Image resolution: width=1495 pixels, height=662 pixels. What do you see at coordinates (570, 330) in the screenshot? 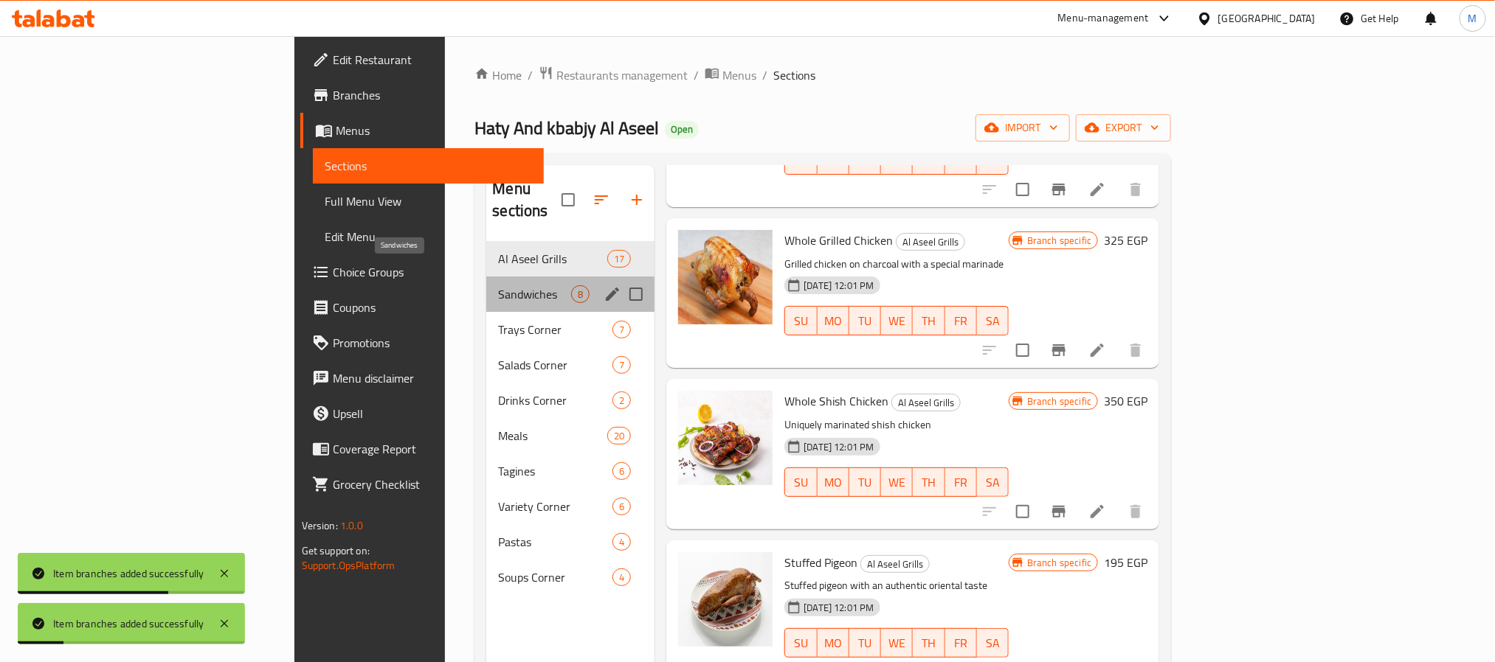
I see `div: Trays Corner7` at bounding box center [570, 330].